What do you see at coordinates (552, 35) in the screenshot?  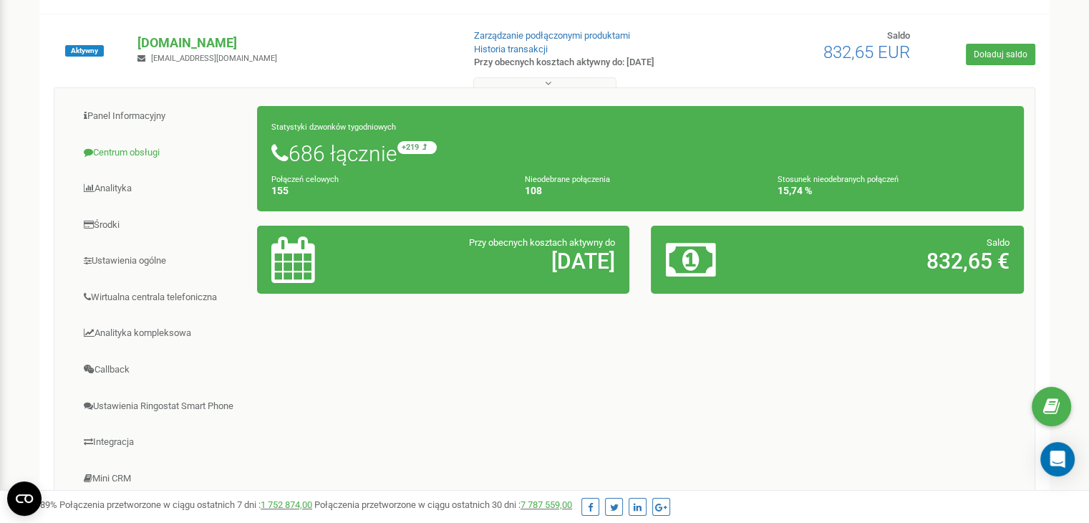 I see `a: Zarządzanie podłączonymi produktami` at bounding box center [552, 35].